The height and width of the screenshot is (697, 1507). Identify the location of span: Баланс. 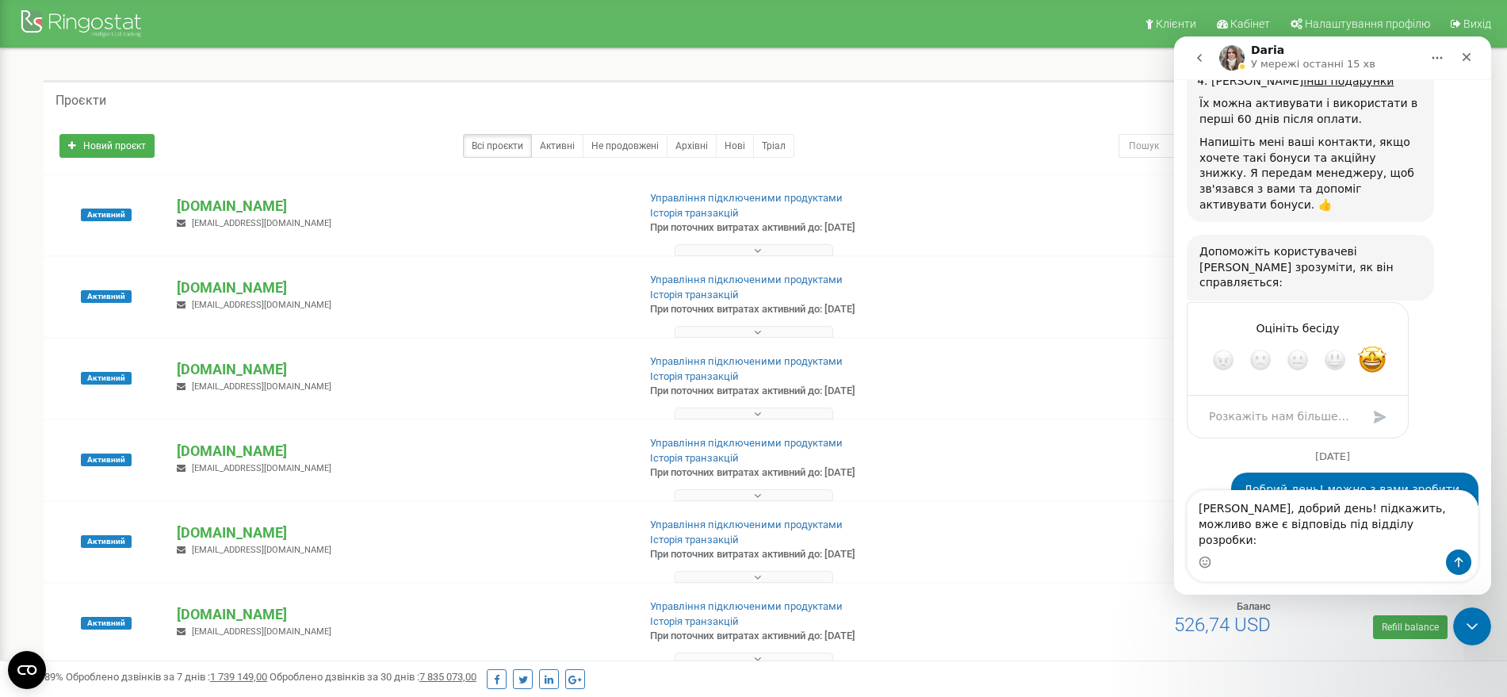
(1253, 605).